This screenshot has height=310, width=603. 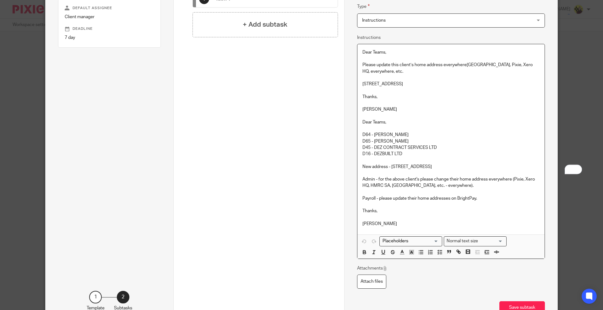 What do you see at coordinates (372, 269) in the screenshot?
I see `p: Attachments` at bounding box center [372, 269].